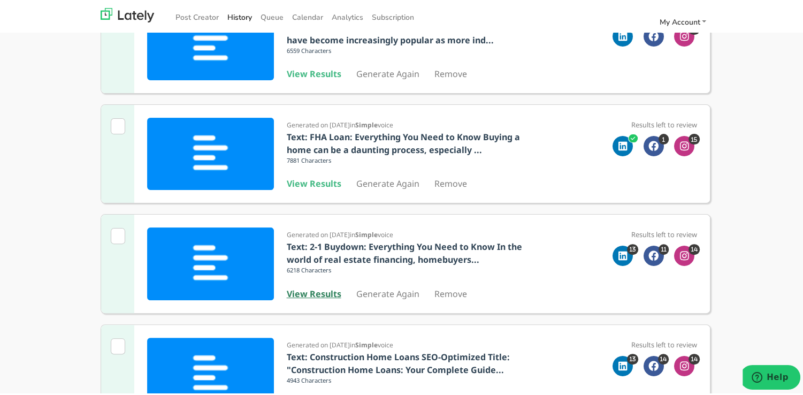 Image resolution: width=803 pixels, height=395 pixels. Describe the element at coordinates (308, 15) in the screenshot. I see `span: Calendar` at that location.